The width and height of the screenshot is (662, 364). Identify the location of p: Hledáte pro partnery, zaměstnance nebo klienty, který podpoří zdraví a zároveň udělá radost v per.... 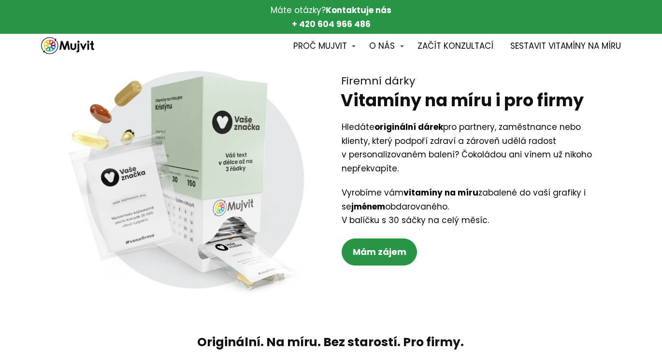
(469, 153).